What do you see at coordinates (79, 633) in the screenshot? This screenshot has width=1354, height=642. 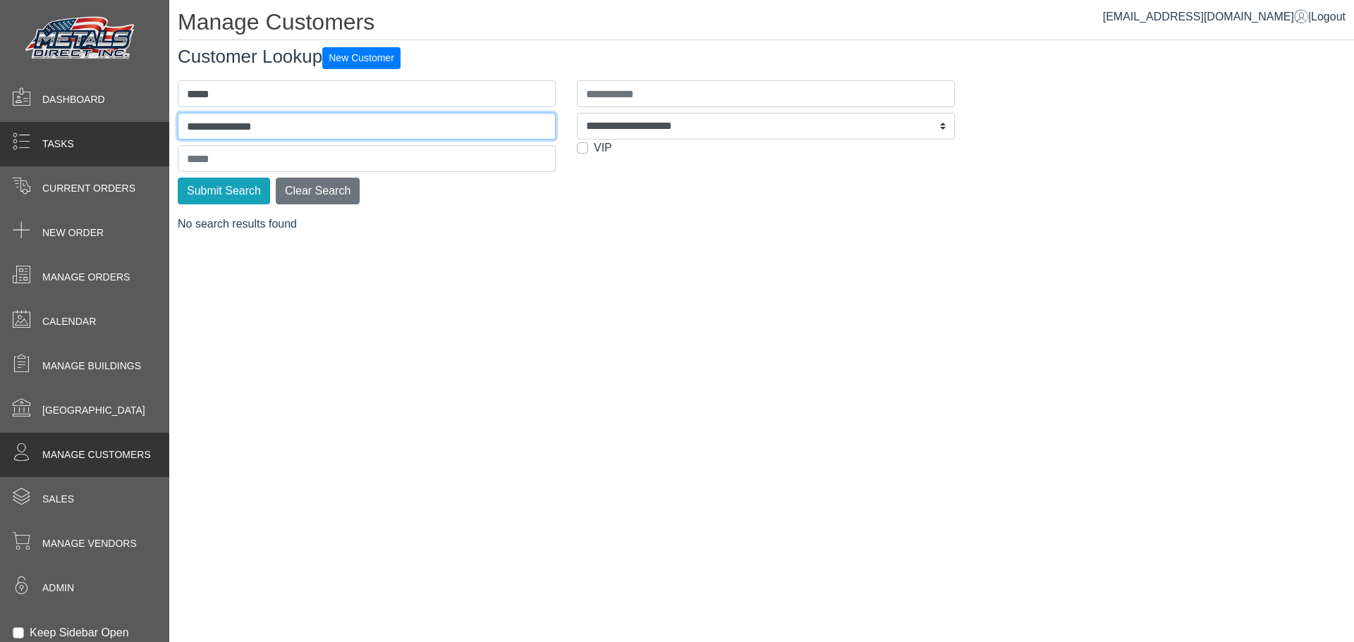 I see `label: Keep Sidebar Open` at bounding box center [79, 633].